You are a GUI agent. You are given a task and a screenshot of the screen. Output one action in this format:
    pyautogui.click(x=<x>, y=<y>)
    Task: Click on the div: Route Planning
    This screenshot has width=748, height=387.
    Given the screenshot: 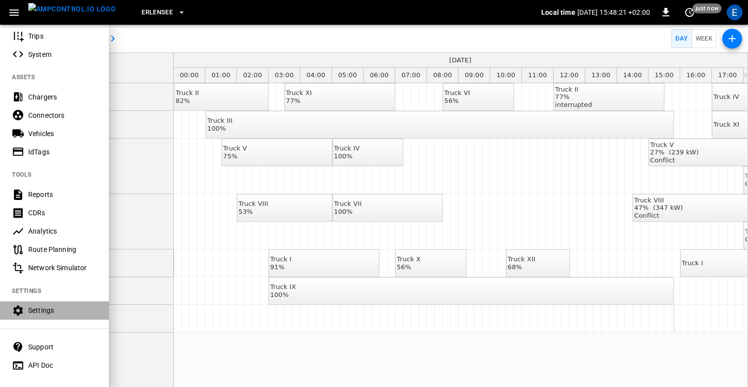 What is the action you would take?
    pyautogui.click(x=62, y=249)
    